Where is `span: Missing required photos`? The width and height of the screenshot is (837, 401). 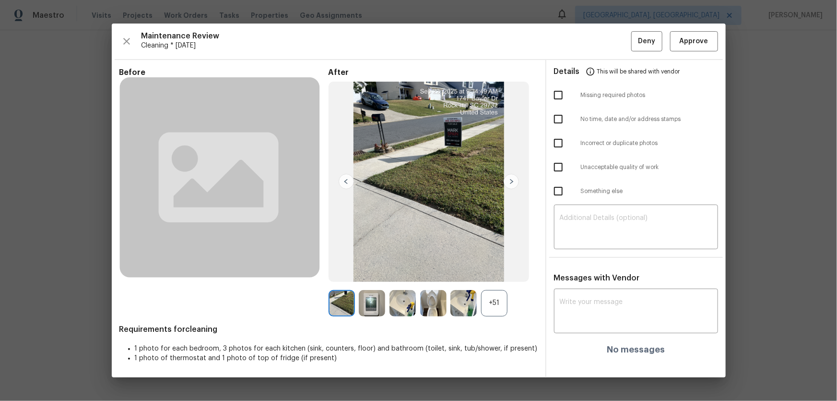 span: Missing required photos is located at coordinates (650, 95).